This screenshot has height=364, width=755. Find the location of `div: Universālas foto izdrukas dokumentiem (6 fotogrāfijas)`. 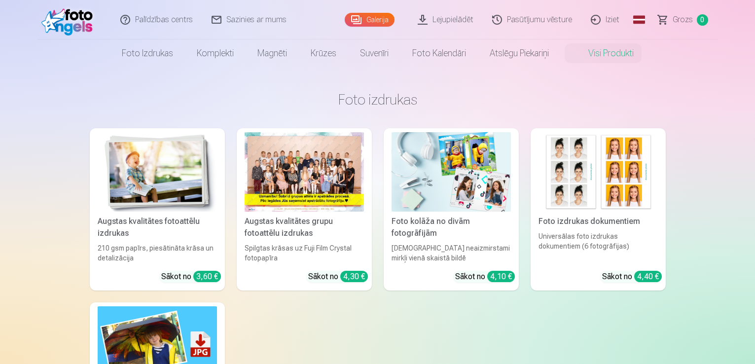

div: Universālas foto izdrukas dokumentiem (6 fotogrāfijas) is located at coordinates (598, 247).